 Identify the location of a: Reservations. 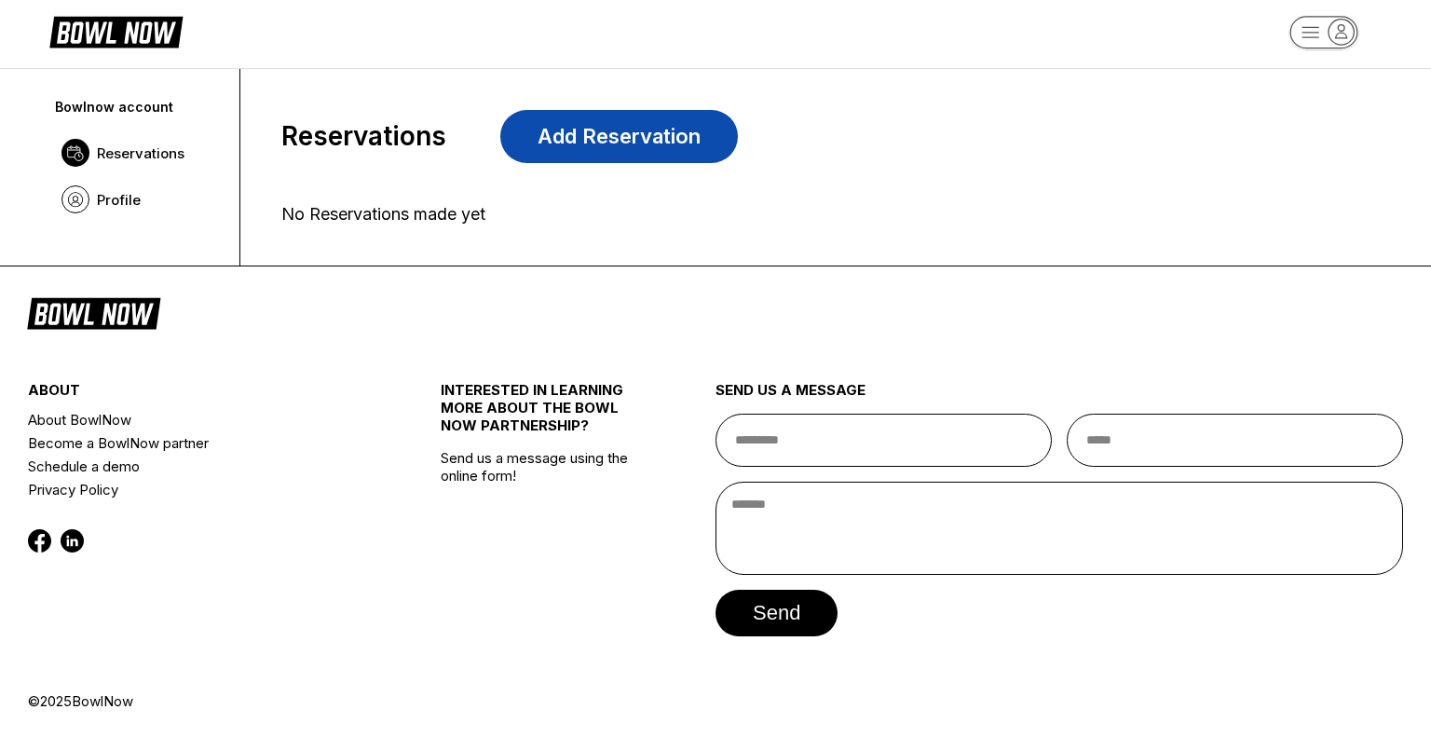
(138, 153).